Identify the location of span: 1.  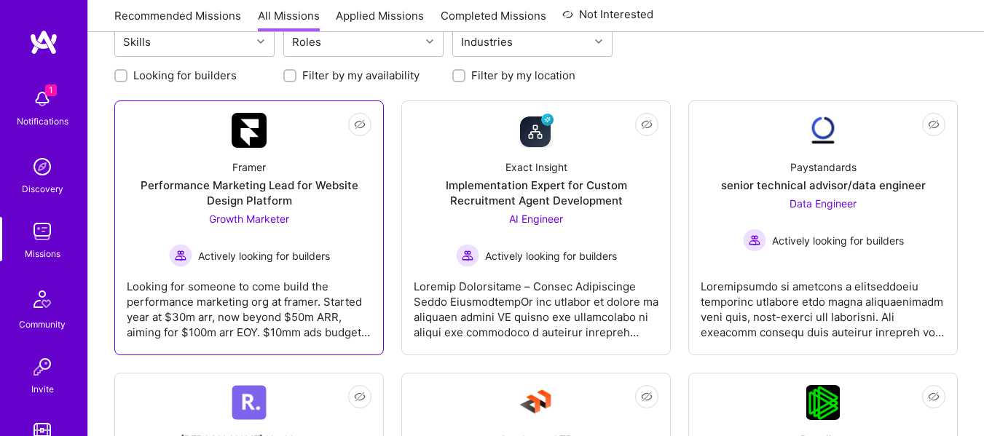
(51, 90).